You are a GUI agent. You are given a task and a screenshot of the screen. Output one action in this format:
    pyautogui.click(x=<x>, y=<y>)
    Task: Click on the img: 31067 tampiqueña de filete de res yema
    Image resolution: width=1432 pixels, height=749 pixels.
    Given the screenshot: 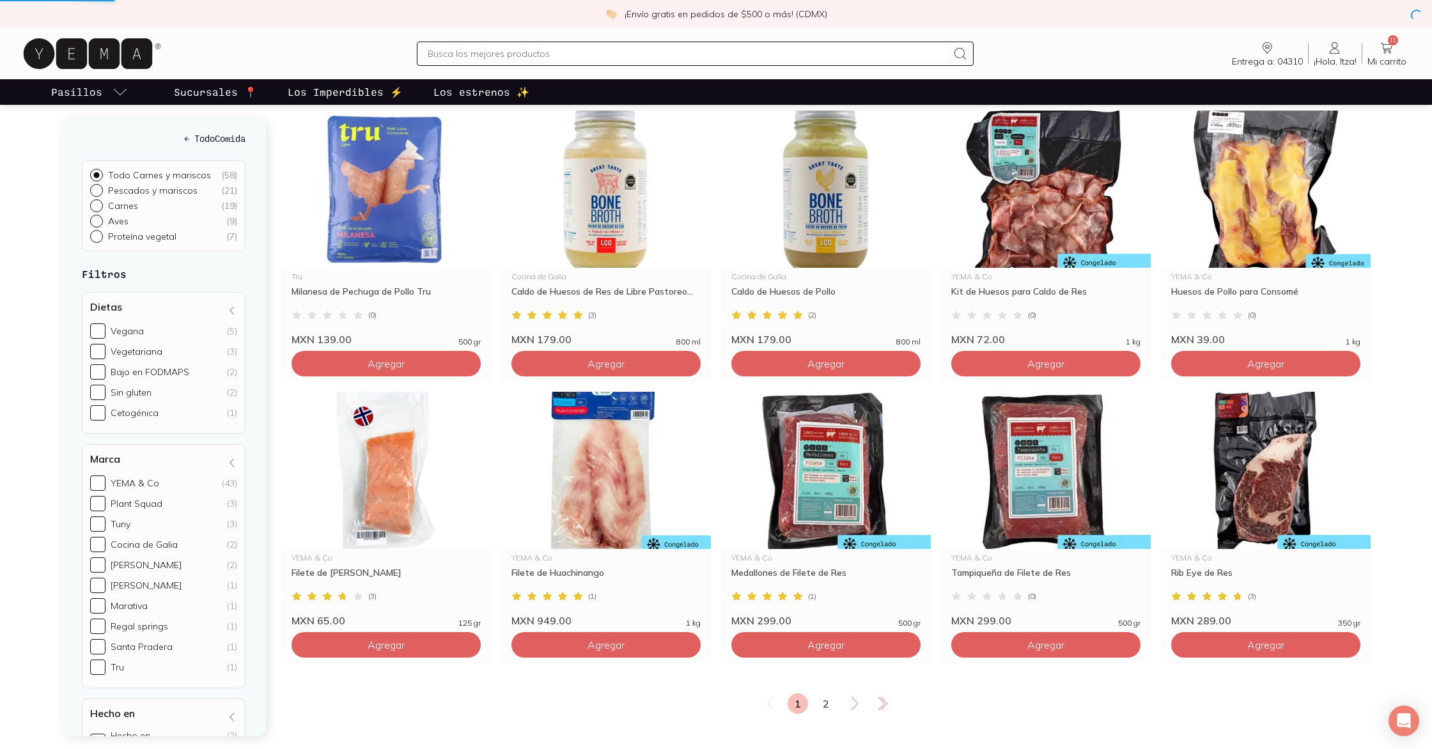 What is the action you would take?
    pyautogui.click(x=1046, y=471)
    